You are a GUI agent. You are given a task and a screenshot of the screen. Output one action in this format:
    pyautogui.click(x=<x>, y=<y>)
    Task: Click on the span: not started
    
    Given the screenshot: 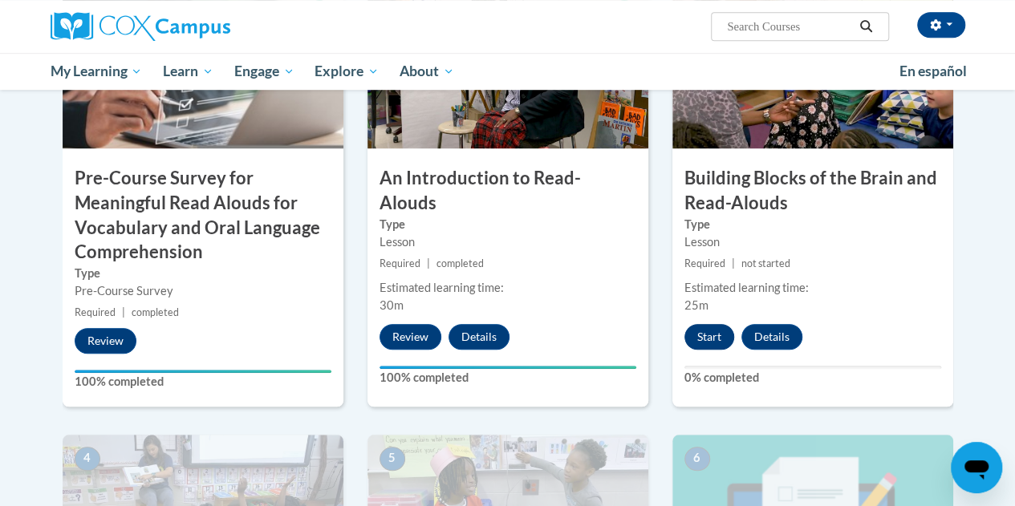 What is the action you would take?
    pyautogui.click(x=765, y=263)
    